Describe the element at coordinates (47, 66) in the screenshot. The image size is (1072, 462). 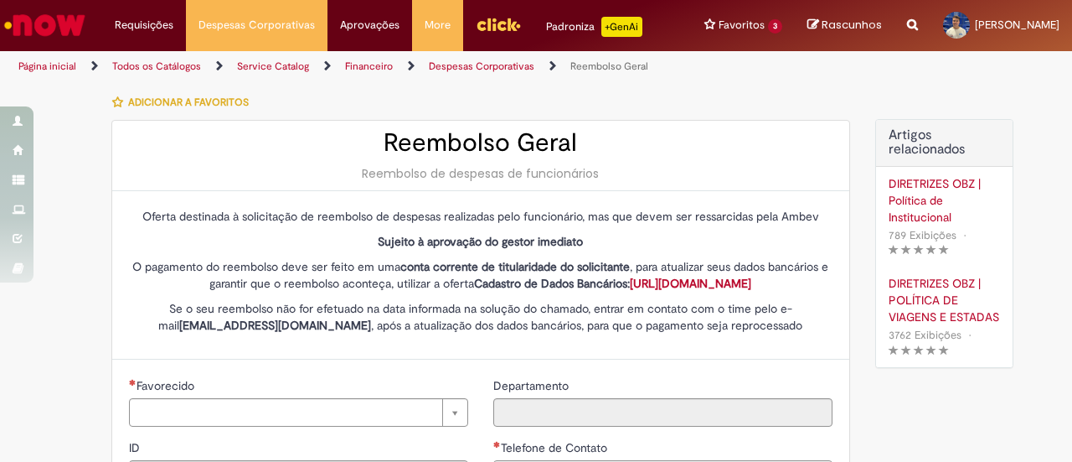
I see `a: Página inicial` at that location.